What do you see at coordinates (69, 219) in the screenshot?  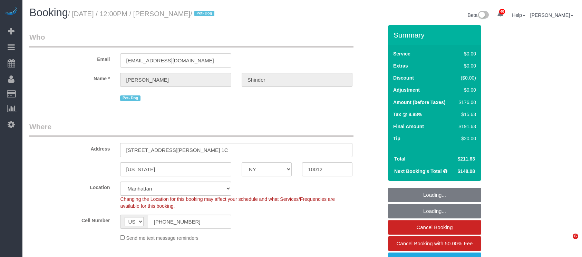 I see `label: Cell Number` at bounding box center [69, 219].